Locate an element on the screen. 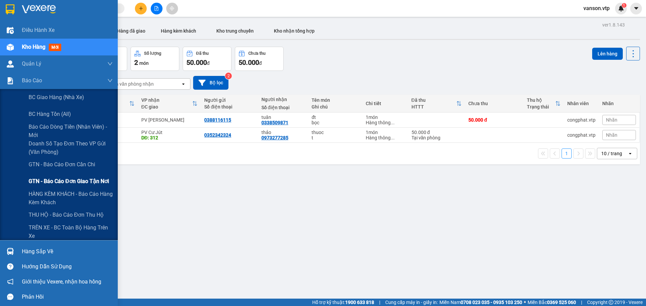 The height and width of the screenshot is (306, 646). div: Thu hộ is located at coordinates (541, 100).